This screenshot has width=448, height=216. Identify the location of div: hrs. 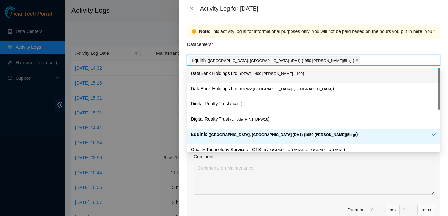
(393, 210).